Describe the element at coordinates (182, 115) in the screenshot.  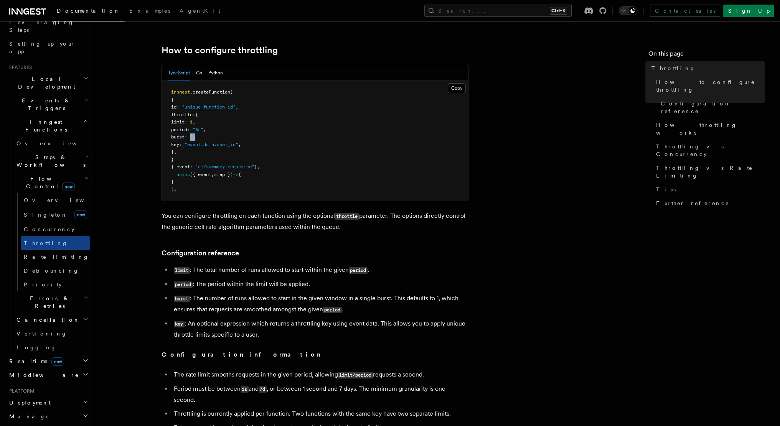
I see `span: throttle` at that location.